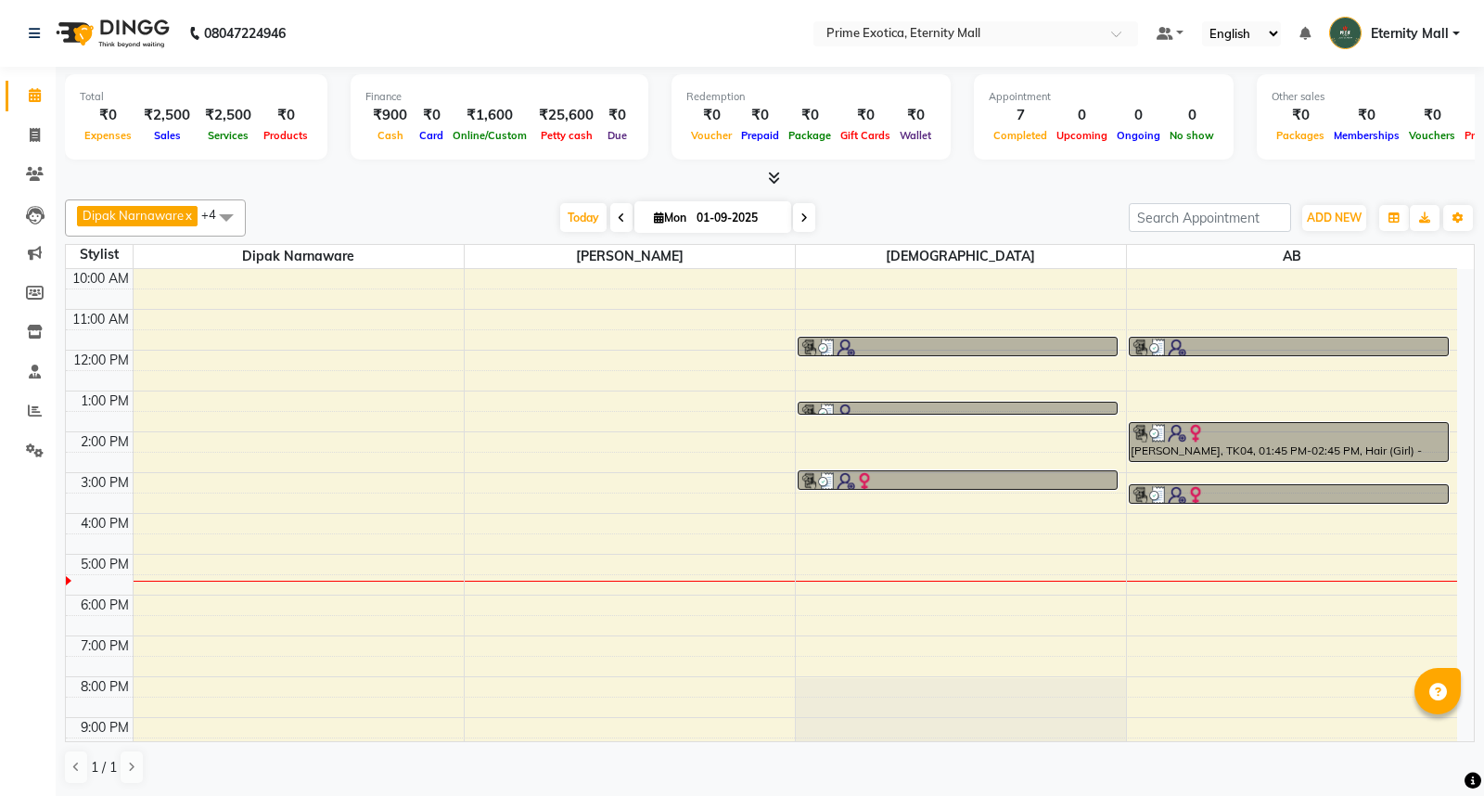 Image resolution: width=1484 pixels, height=796 pixels. I want to click on span: Online/Custom, so click(490, 135).